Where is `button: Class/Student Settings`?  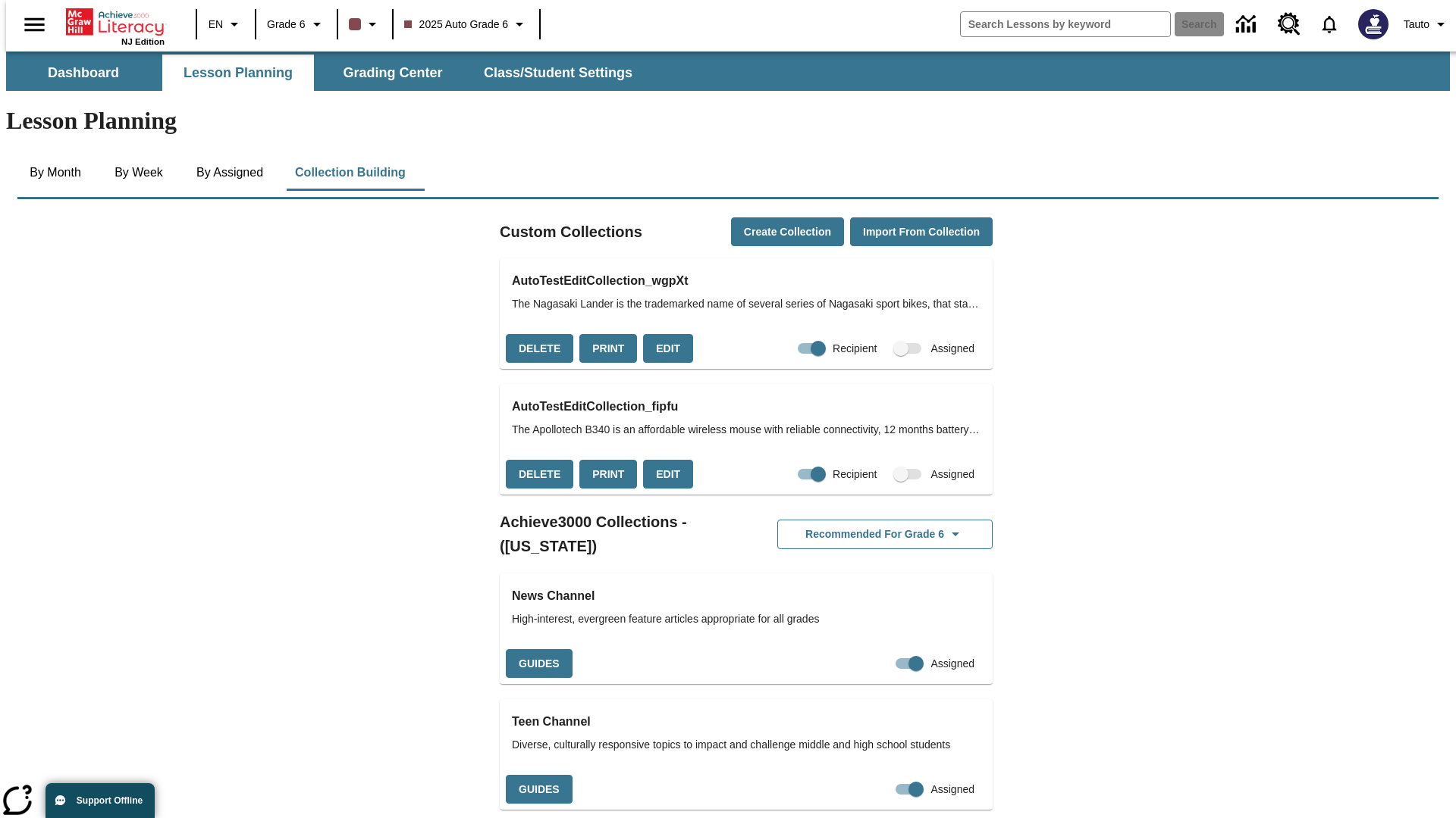 button: Class/Student Settings is located at coordinates (558, 73).